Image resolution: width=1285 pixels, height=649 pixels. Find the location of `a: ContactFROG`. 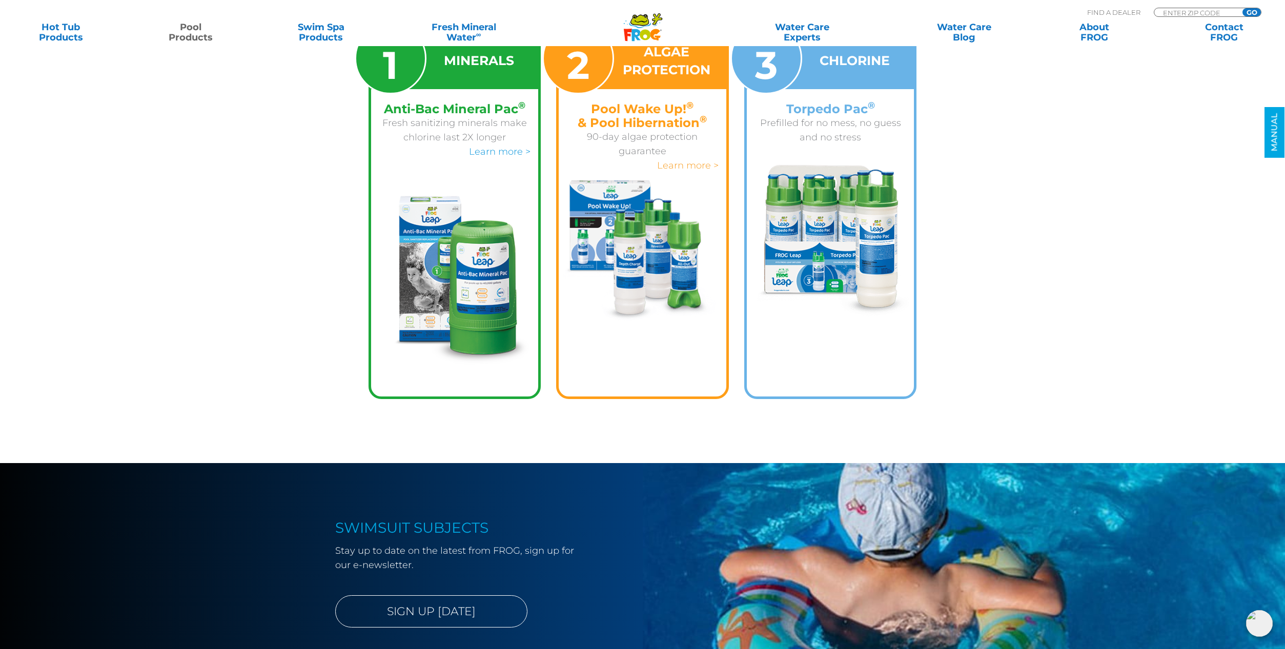

a: ContactFROG is located at coordinates (1224, 32).